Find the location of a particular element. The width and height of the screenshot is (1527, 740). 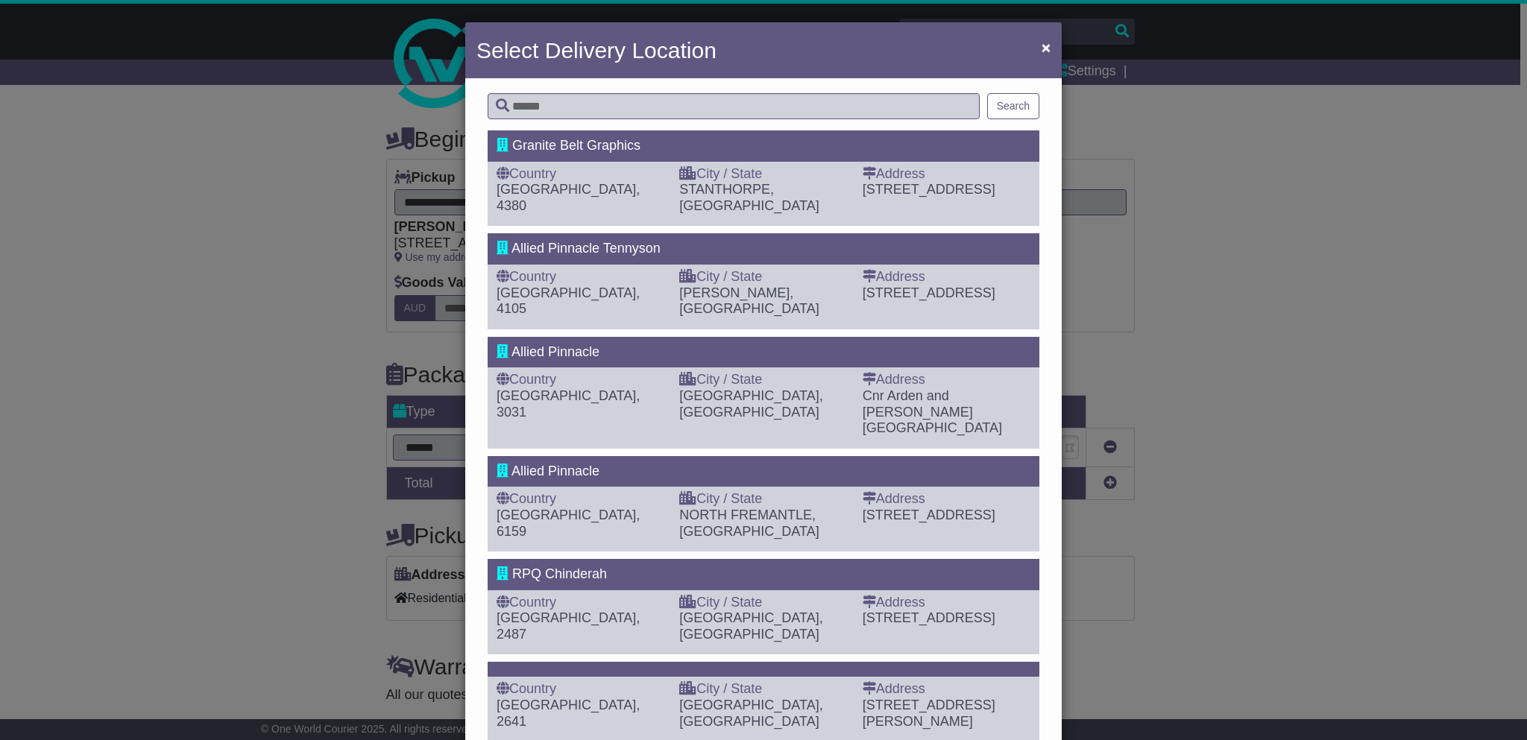

span: Allied Pinnacle Tennyson is located at coordinates (586, 248).